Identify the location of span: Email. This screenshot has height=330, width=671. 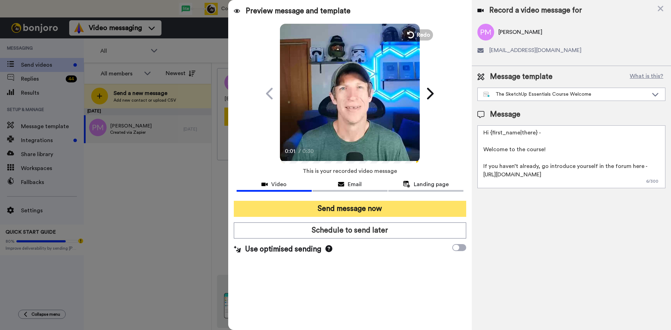
(355, 185).